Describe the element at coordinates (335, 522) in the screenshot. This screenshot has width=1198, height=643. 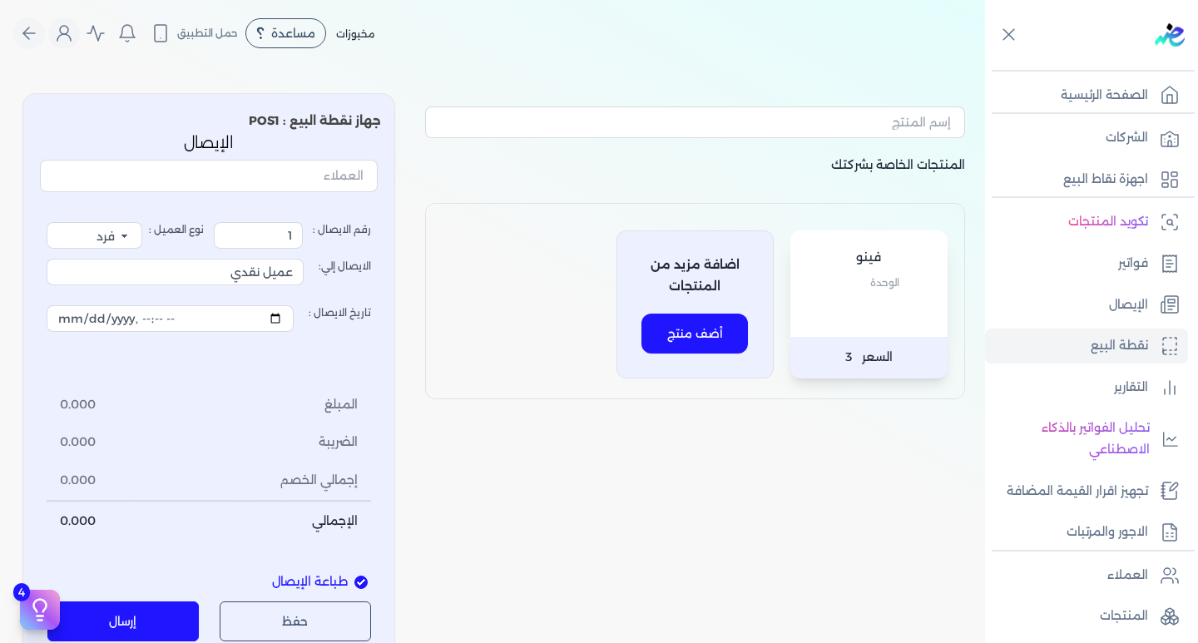
I see `span: الإجمالي` at that location.